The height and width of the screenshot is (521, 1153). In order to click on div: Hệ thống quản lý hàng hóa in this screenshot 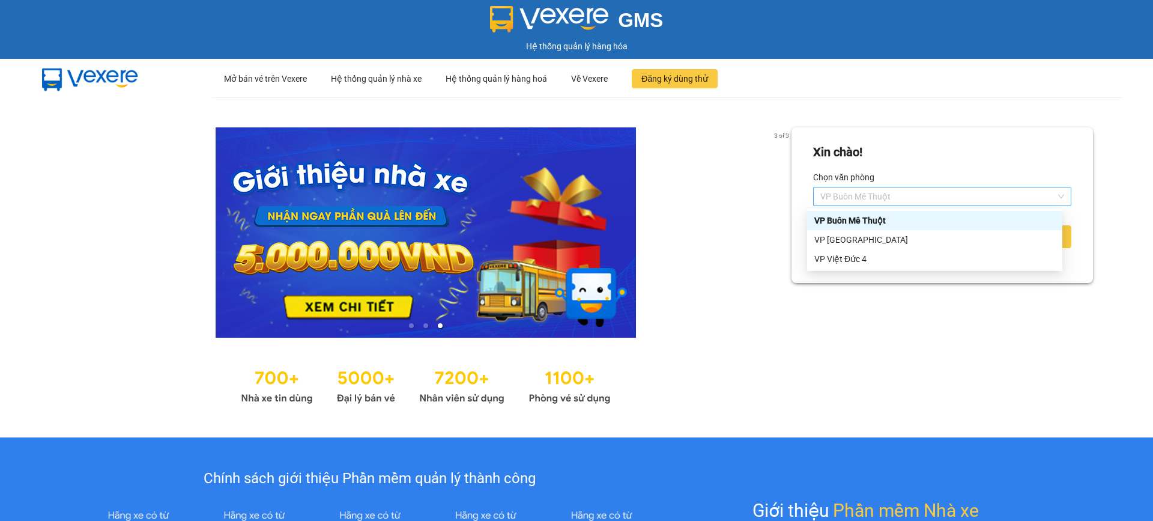, I will do `click(576, 46)`.